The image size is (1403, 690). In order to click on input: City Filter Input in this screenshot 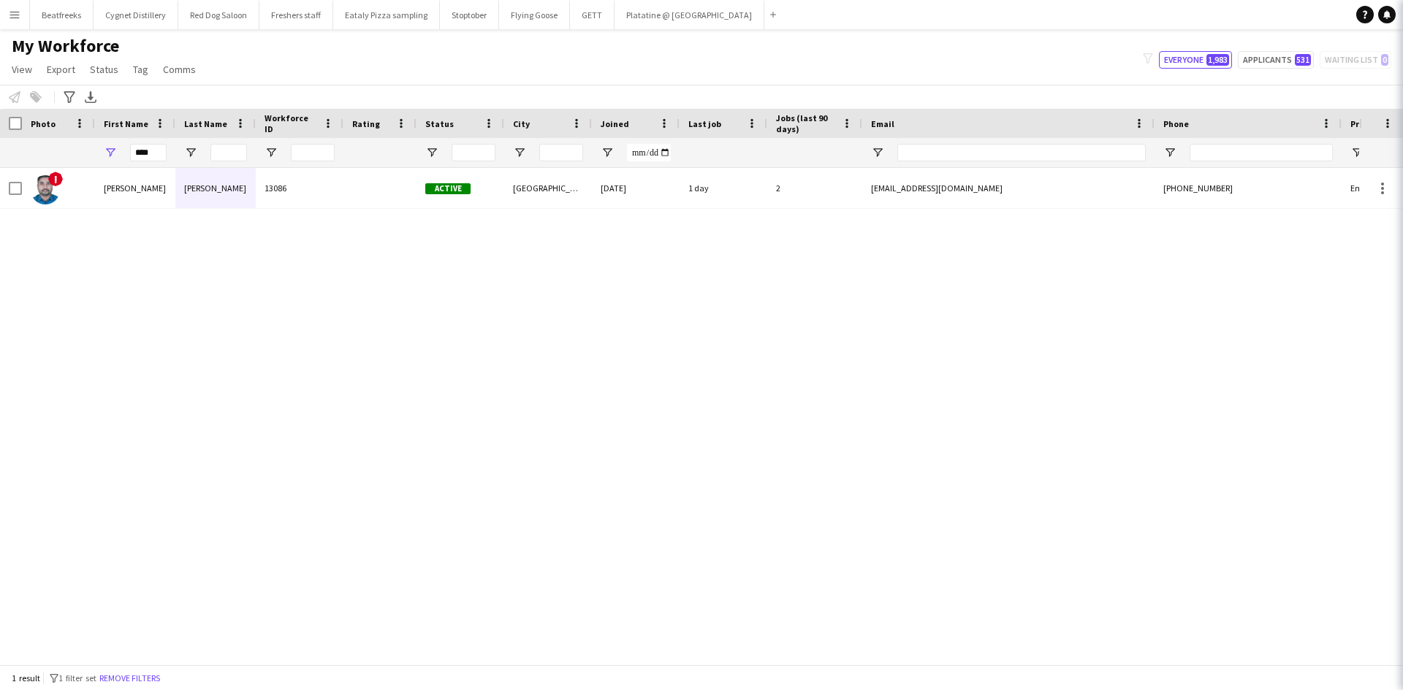, I will do `click(561, 153)`.